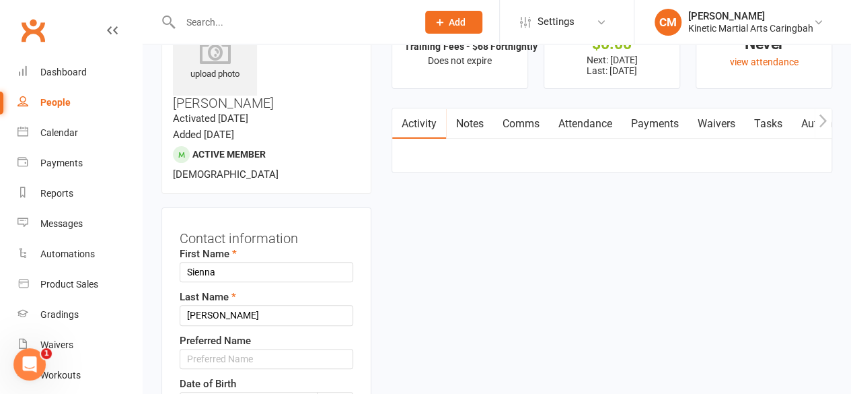 The width and height of the screenshot is (851, 394). Describe the element at coordinates (612, 44) in the screenshot. I see `div: $0.00` at that location.